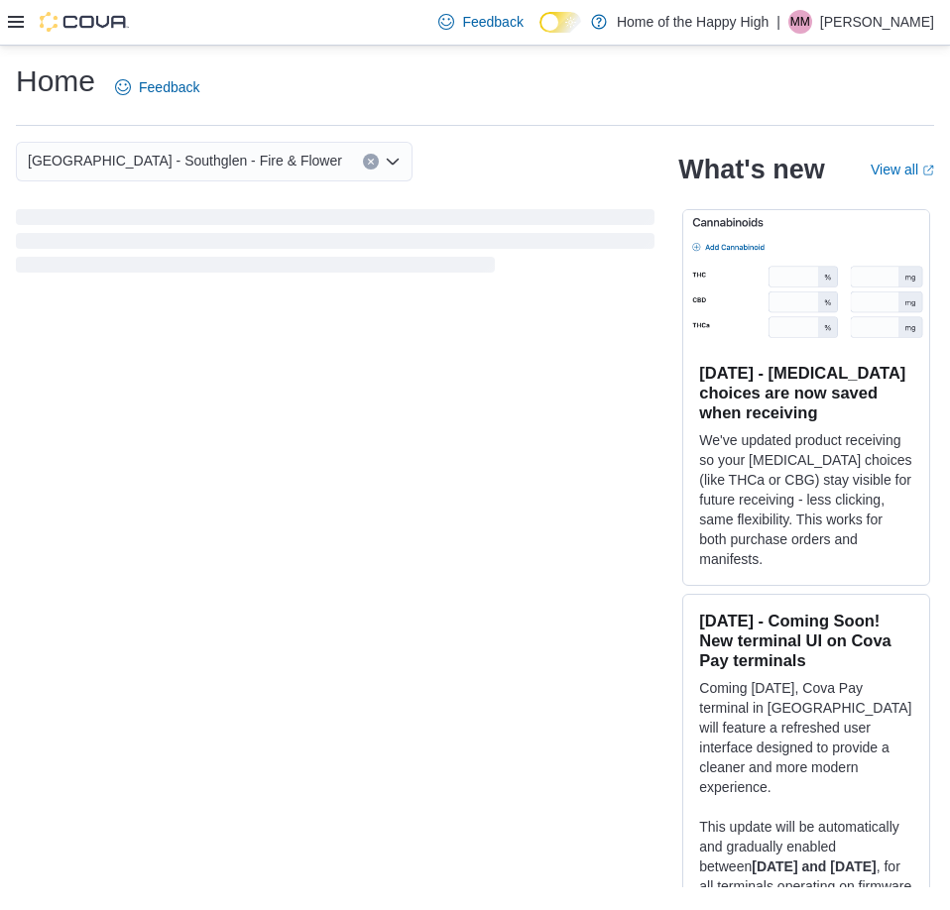  Describe the element at coordinates (928, 171) in the screenshot. I see `svg: External link` at that location.